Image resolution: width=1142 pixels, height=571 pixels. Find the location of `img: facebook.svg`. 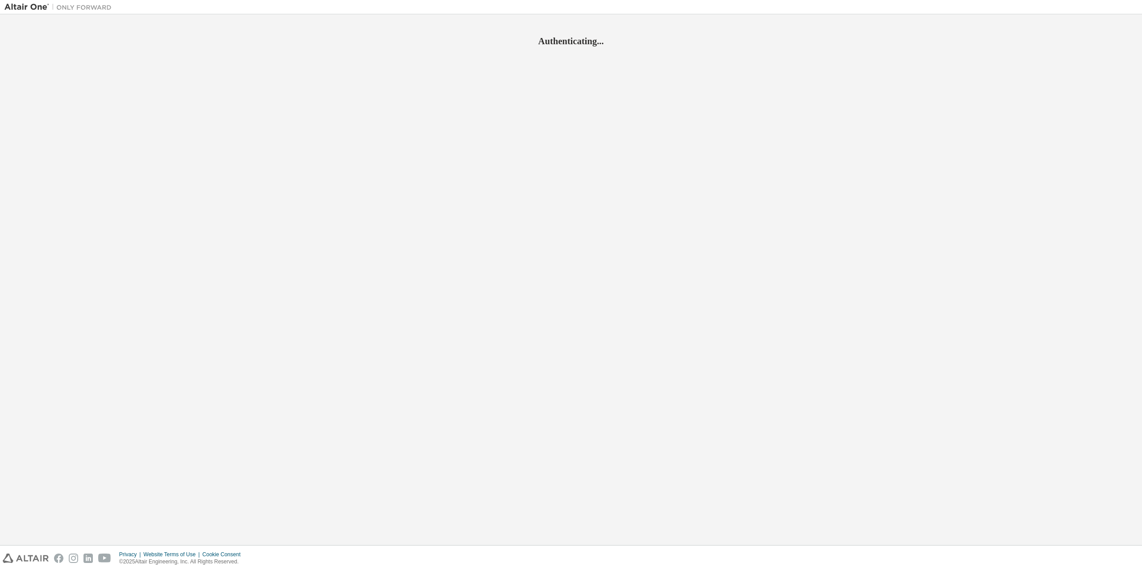

img: facebook.svg is located at coordinates (58, 558).